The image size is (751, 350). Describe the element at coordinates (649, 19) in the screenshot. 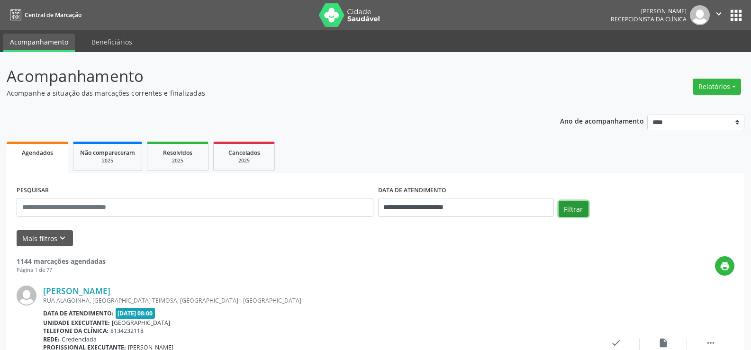

I see `span: Recepcionista da clínica` at that location.